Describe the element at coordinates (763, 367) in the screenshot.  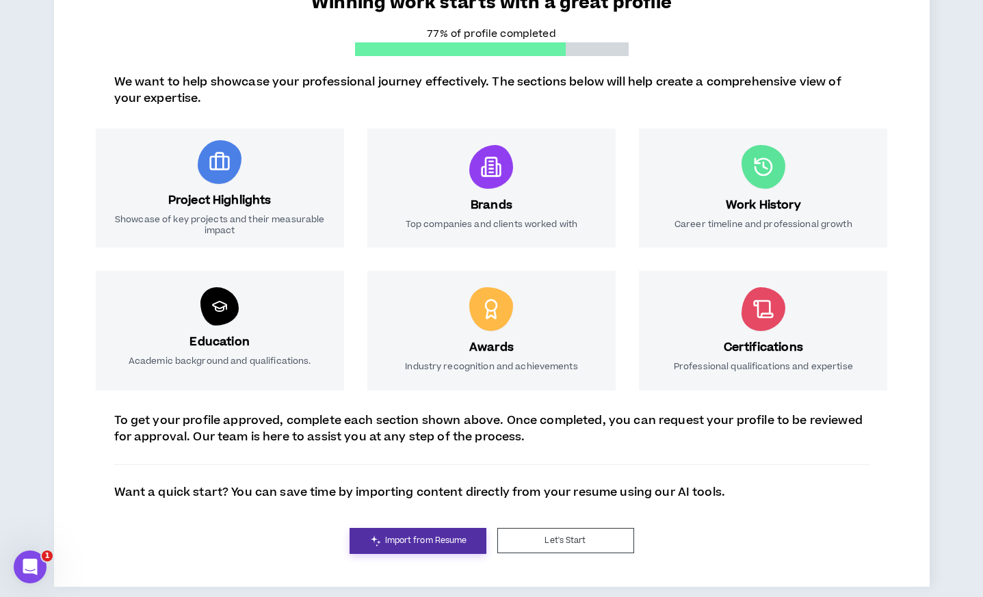
I see `p: Professional qualifications and expertise` at that location.